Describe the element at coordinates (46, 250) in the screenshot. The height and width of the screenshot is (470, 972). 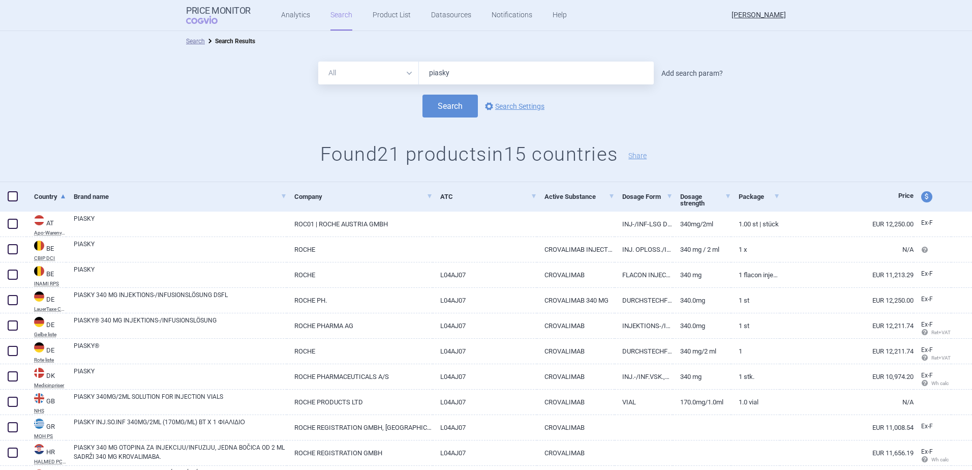
I see `a: BEBECBIP DCI` at that location.